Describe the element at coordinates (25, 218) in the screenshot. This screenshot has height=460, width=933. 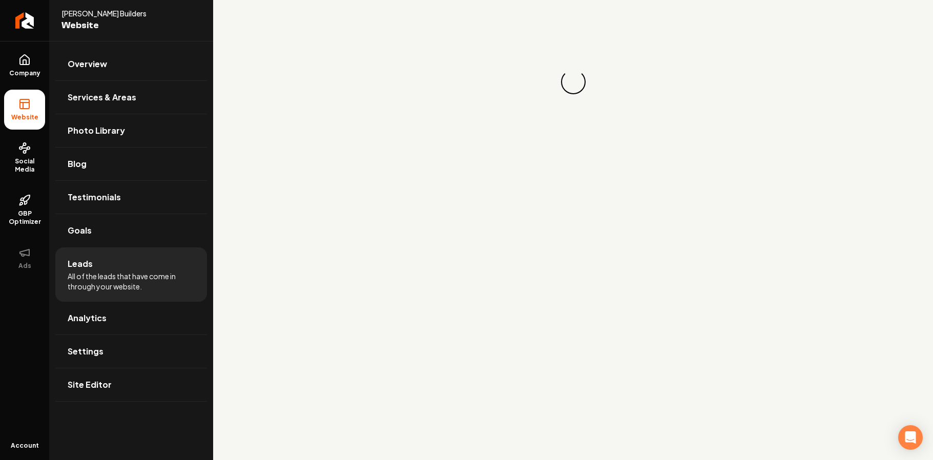
I see `span: GBP Optimizer` at that location.